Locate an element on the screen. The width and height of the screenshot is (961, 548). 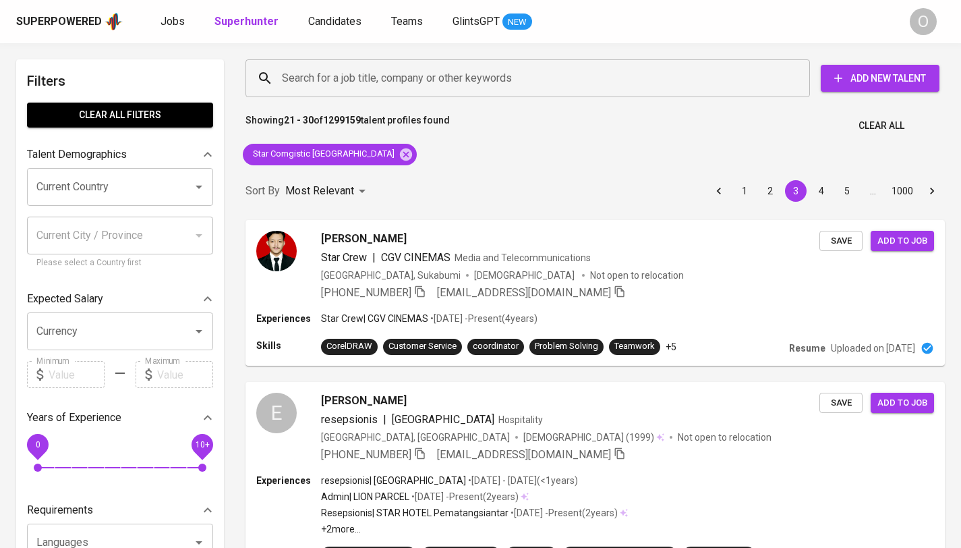
h6: Filters is located at coordinates (120, 81).